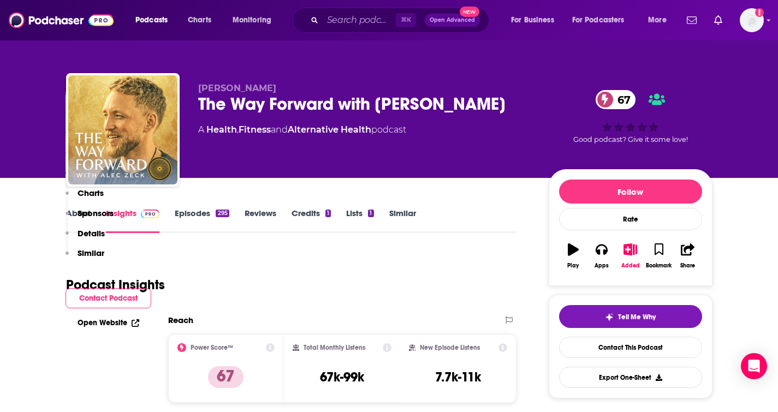 This screenshot has width=778, height=412. Describe the element at coordinates (61, 20) in the screenshot. I see `a: Podchaser - Follow, Share and Rate Podcasts` at that location.